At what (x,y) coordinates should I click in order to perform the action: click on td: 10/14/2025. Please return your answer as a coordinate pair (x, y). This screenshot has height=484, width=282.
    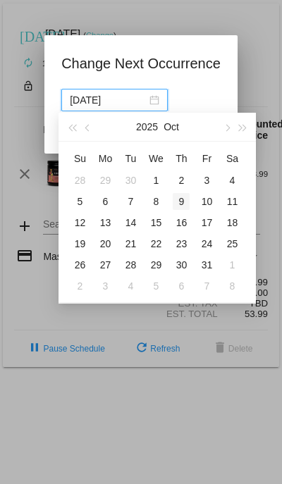
    Looking at the image, I should click on (130, 223).